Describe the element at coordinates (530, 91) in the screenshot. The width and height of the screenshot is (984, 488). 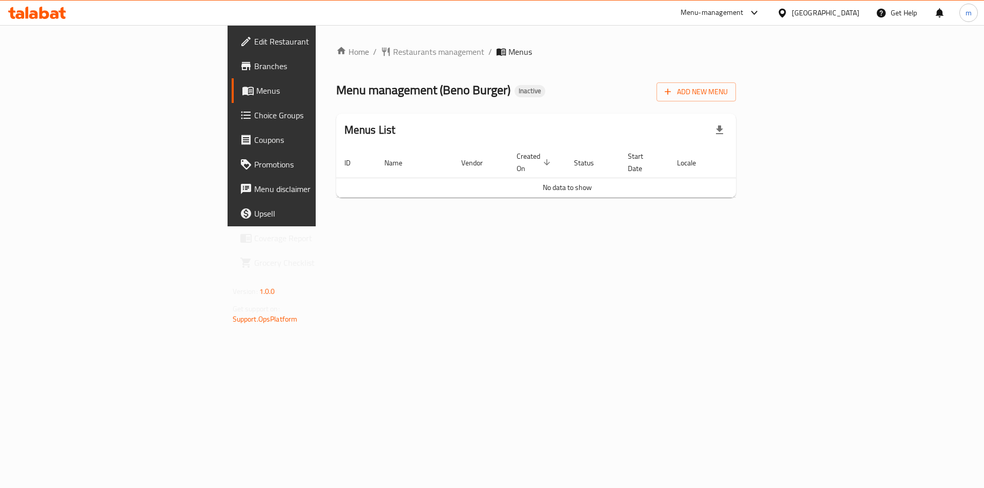
I see `div: Inactive` at that location.